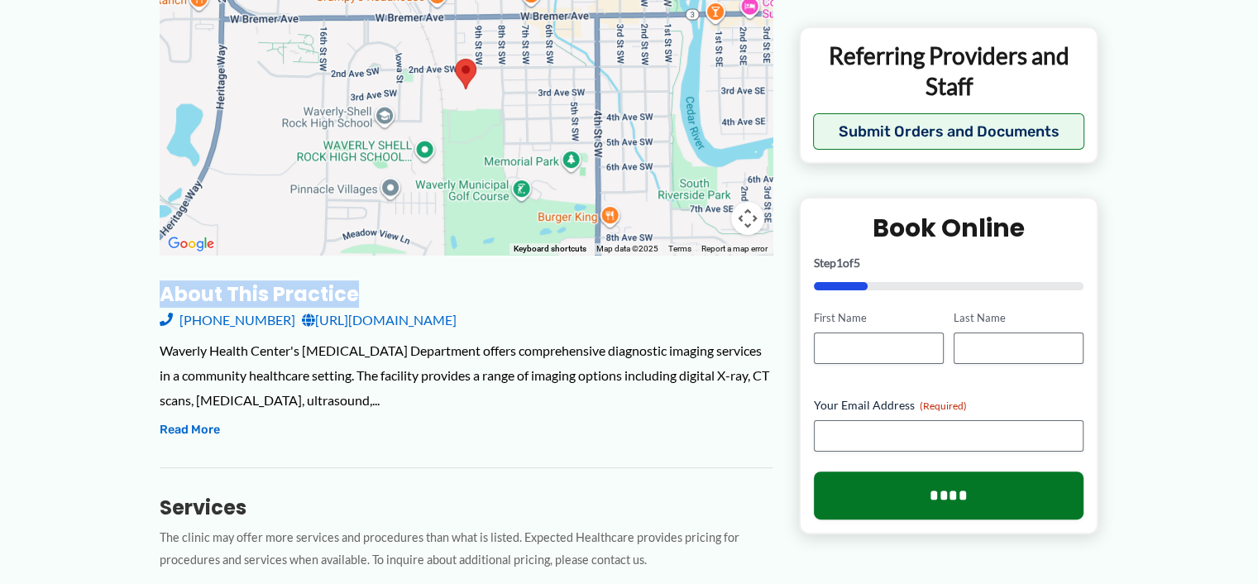  What do you see at coordinates (949, 404) in the screenshot?
I see `label: Your Email Address` at bounding box center [949, 404].